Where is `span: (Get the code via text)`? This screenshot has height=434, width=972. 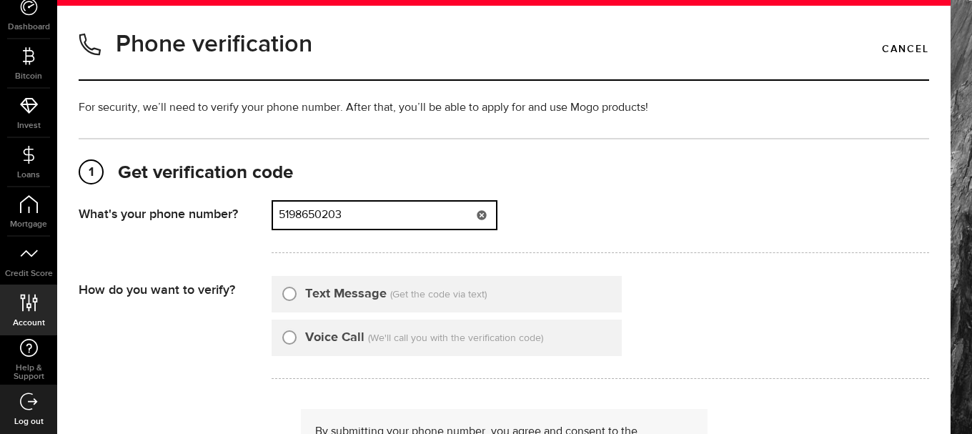
span: (Get the code via text) is located at coordinates (438, 294).